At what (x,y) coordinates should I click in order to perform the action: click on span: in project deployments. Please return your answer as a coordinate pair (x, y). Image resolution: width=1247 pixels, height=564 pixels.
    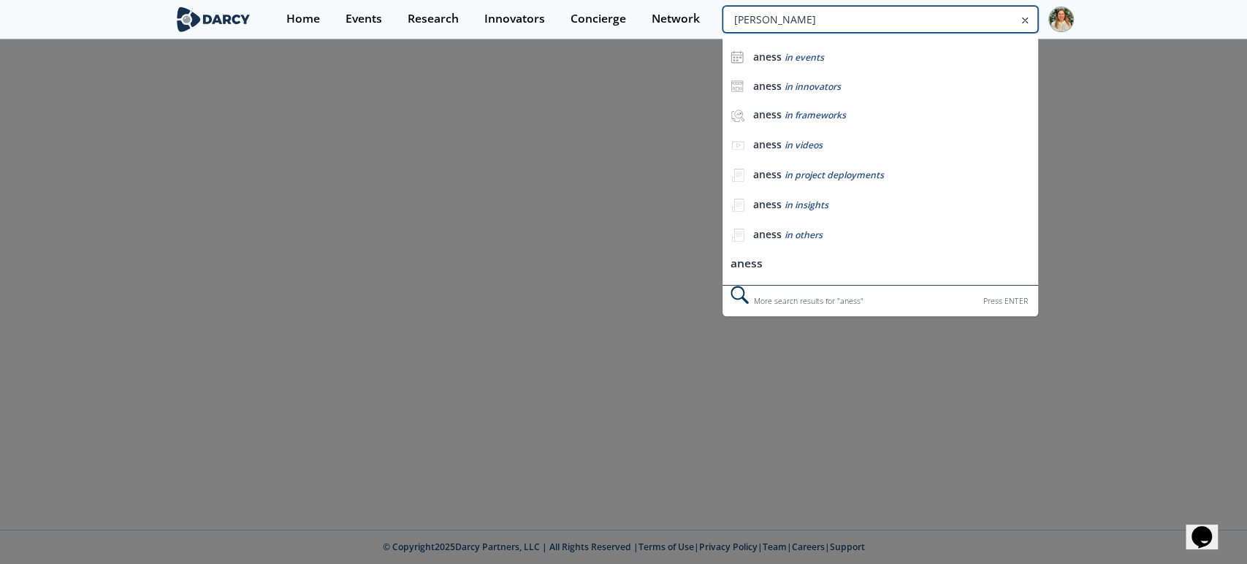
    Looking at the image, I should click on (833, 175).